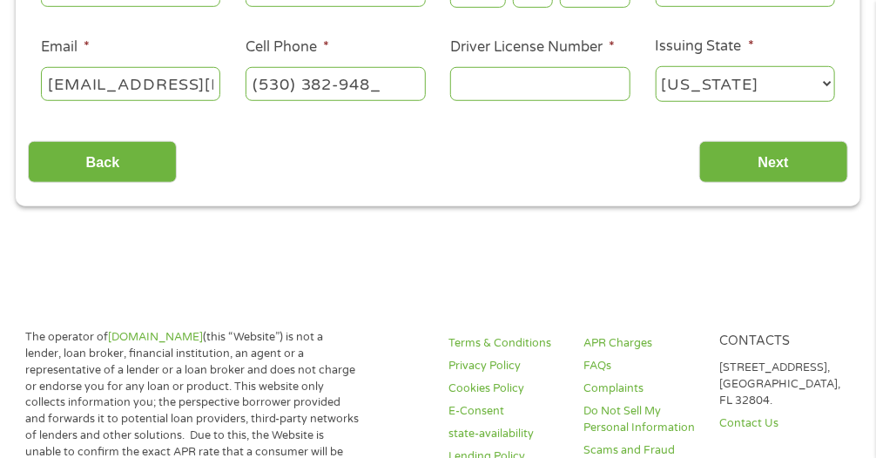 This screenshot has height=458, width=876. Describe the element at coordinates (779, 341) in the screenshot. I see `h4: Contacts` at that location.